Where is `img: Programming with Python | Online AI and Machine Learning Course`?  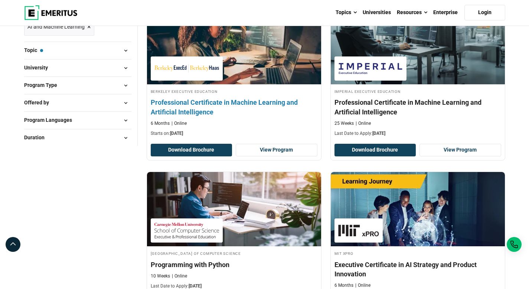
img: Programming with Python | Online AI and Machine Learning Course is located at coordinates (234, 209).